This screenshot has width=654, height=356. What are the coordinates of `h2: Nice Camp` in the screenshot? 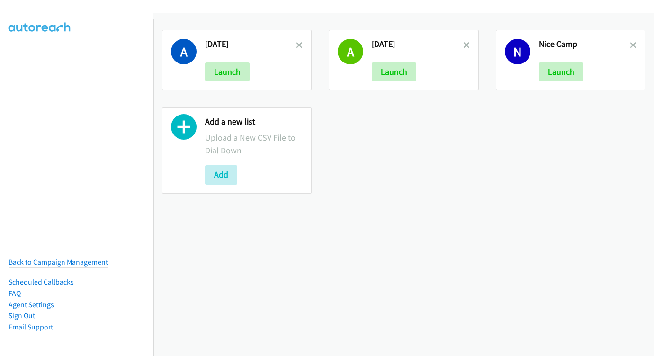 It's located at (585, 44).